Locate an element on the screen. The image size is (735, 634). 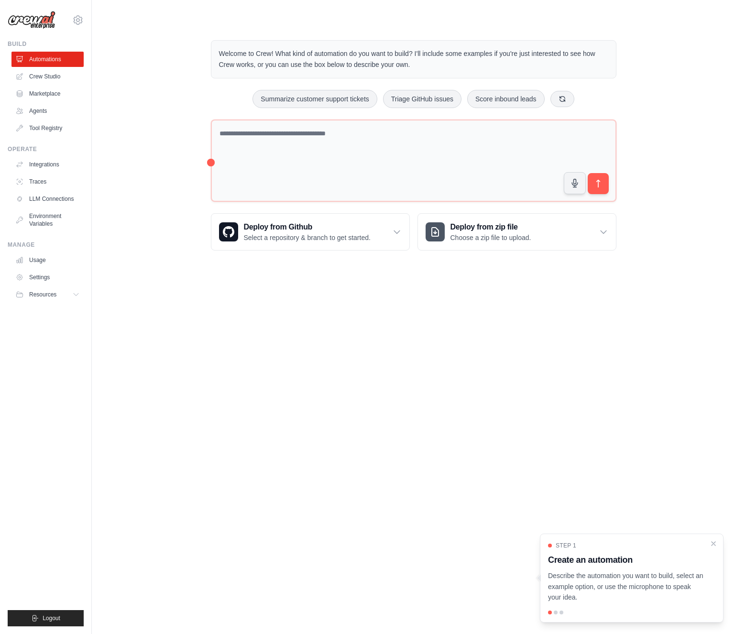
span: Logout is located at coordinates (51, 619).